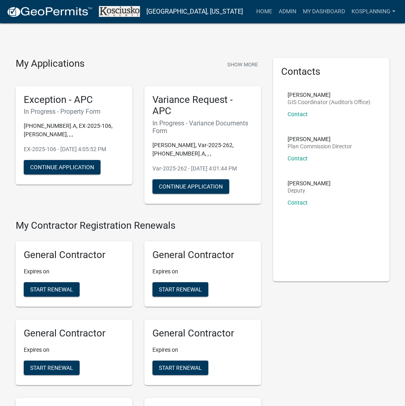 This screenshot has height=406, width=405. Describe the element at coordinates (242, 64) in the screenshot. I see `button: Show More` at that location.